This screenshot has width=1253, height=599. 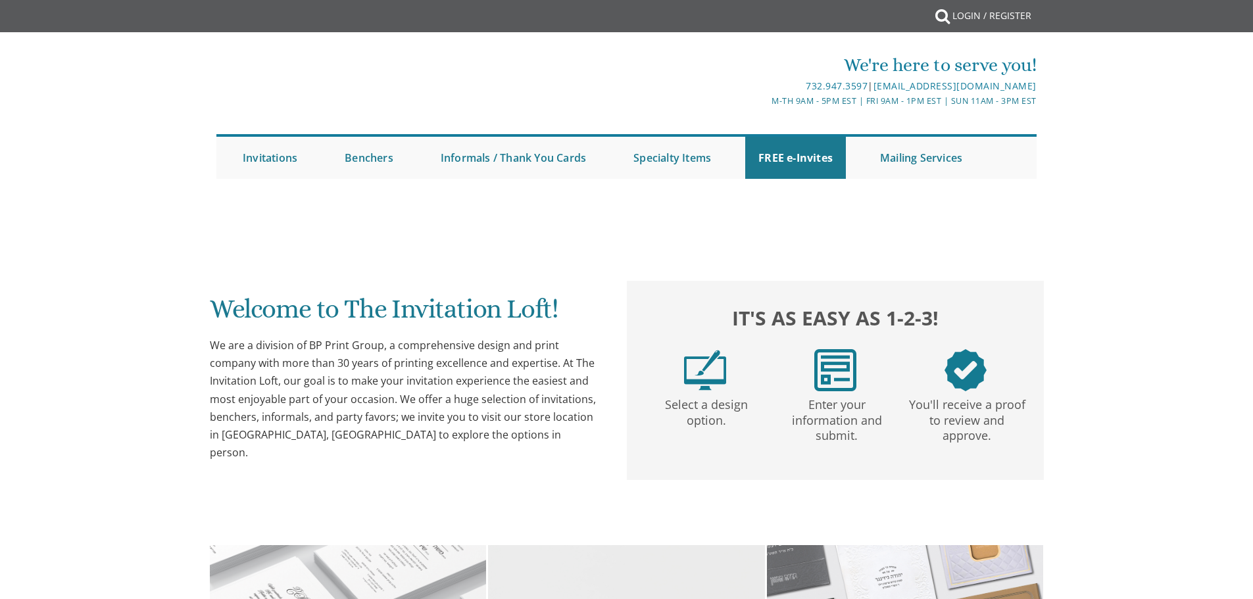 I want to click on img: step3.png, so click(x=966, y=370).